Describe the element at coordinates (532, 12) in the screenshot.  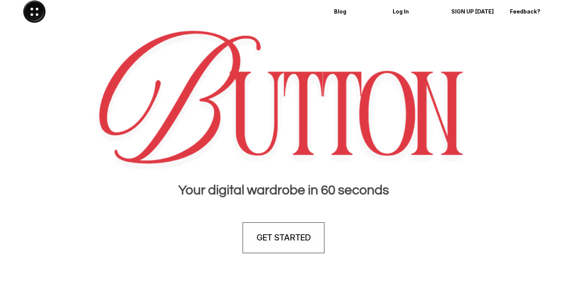
I see `p: Feedback?` at that location.